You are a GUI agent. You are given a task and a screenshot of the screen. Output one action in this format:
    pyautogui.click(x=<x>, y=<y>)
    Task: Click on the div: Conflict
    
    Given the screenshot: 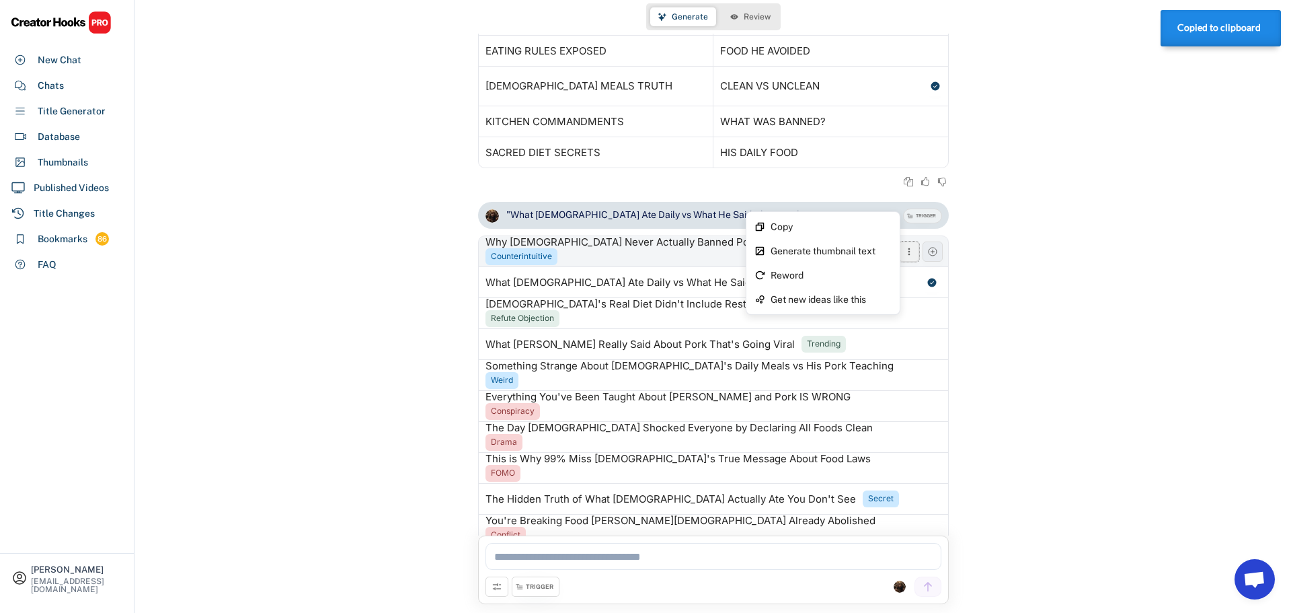 What is the action you would take?
    pyautogui.click(x=506, y=535)
    